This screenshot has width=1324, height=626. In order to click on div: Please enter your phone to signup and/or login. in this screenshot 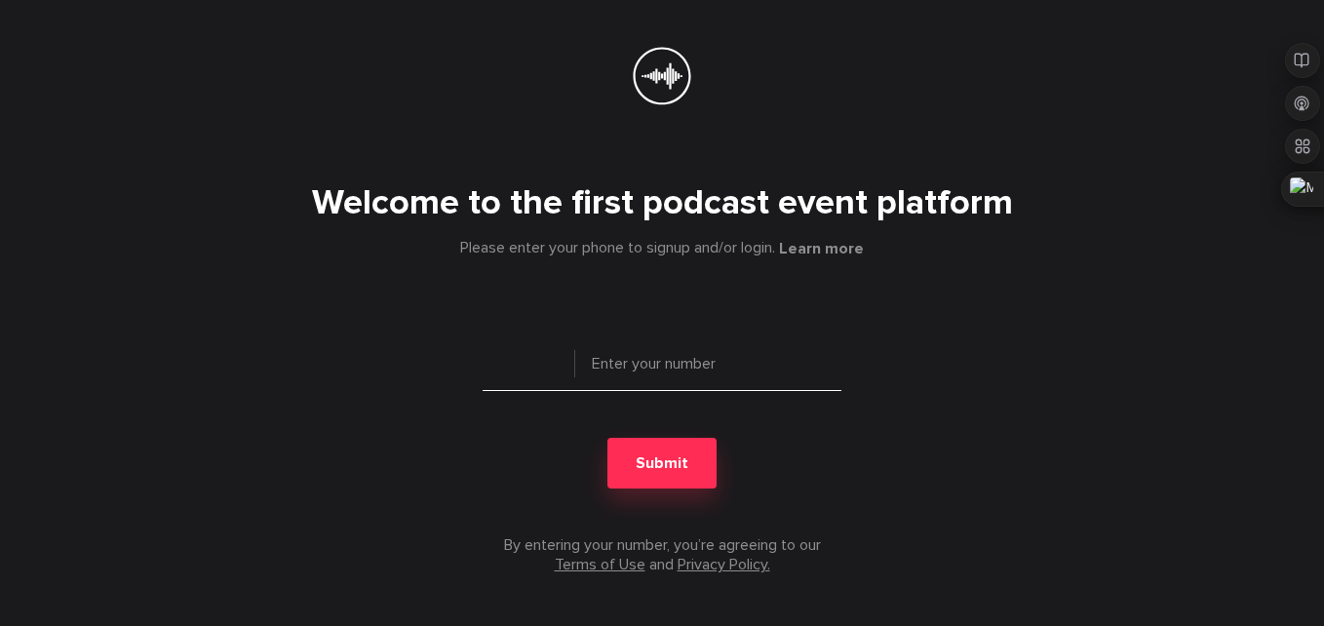, I will do `click(662, 248)`.